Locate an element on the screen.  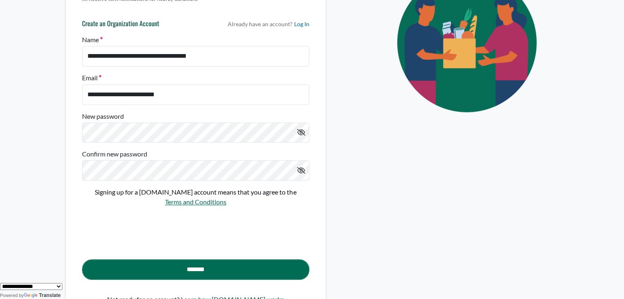
a: Translate is located at coordinates (42, 296).